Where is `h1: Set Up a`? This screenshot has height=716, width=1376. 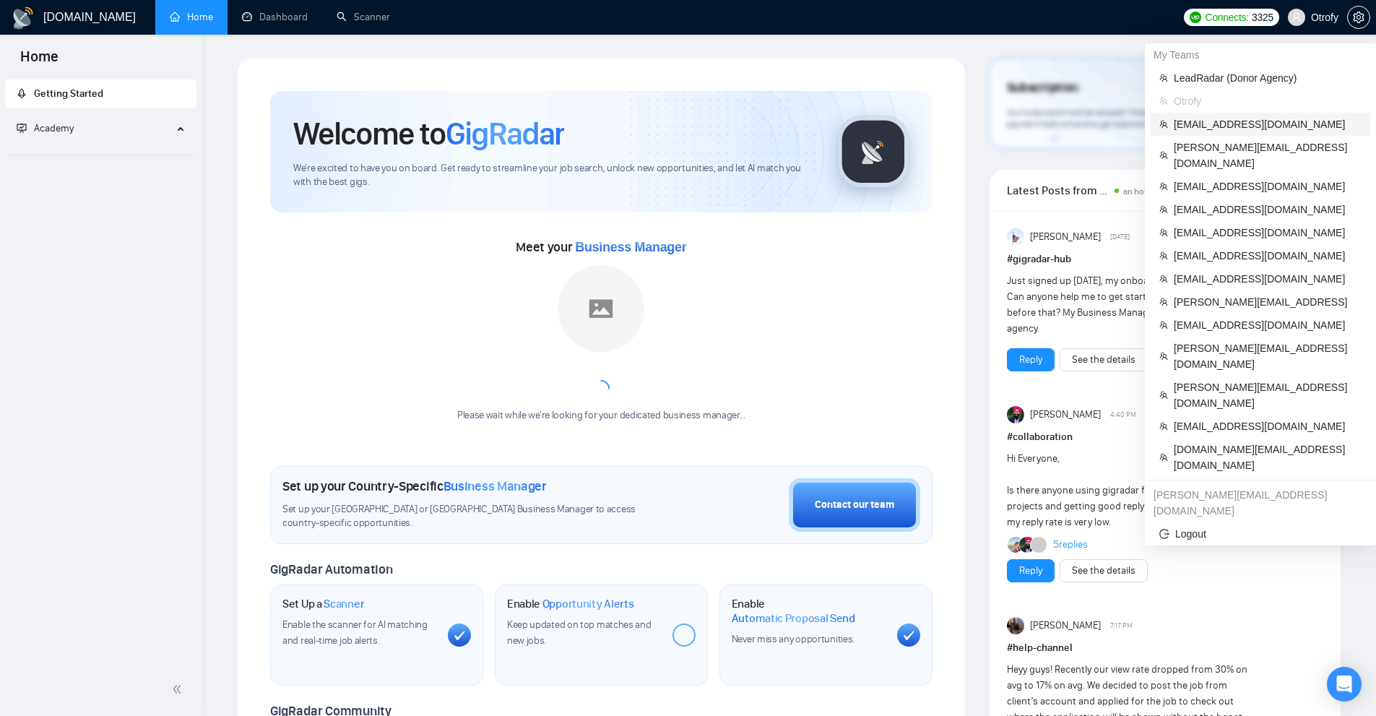 h1: Set Up a is located at coordinates (323, 604).